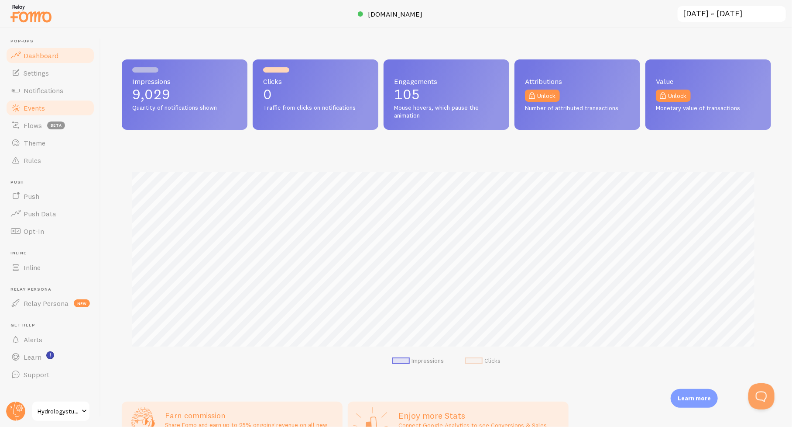  Describe the element at coordinates (31, 13) in the screenshot. I see `img: fomo-relay-logo-orange.svg` at that location.